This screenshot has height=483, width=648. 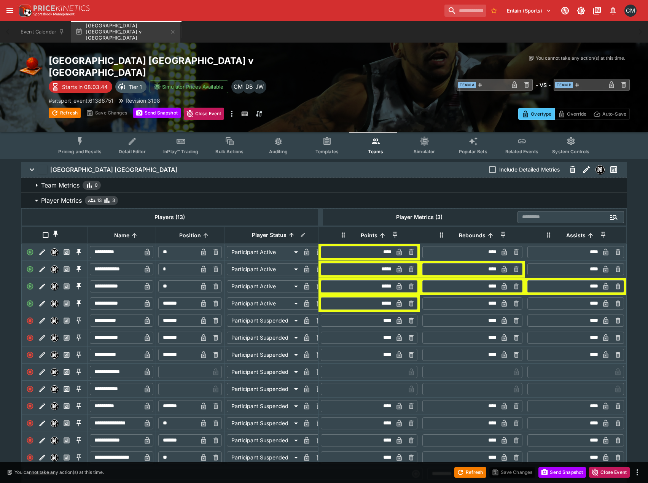 I want to click on img: basketball.png, so click(x=30, y=67).